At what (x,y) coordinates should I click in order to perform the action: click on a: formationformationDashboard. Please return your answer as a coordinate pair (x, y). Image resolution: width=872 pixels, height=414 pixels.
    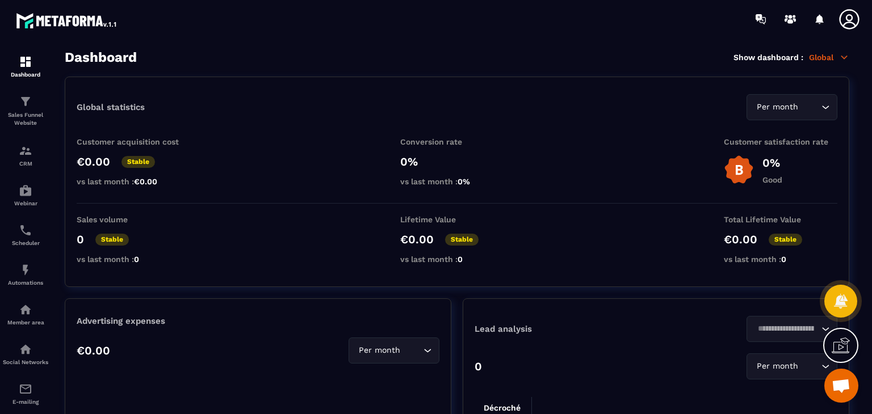
    Looking at the image, I should click on (26, 66).